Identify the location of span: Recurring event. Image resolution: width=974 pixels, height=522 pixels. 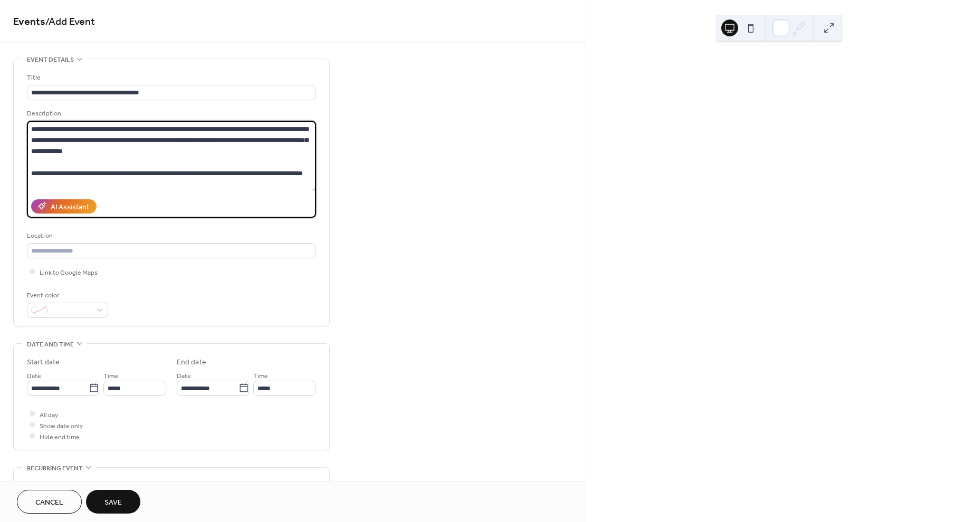
(55, 469).